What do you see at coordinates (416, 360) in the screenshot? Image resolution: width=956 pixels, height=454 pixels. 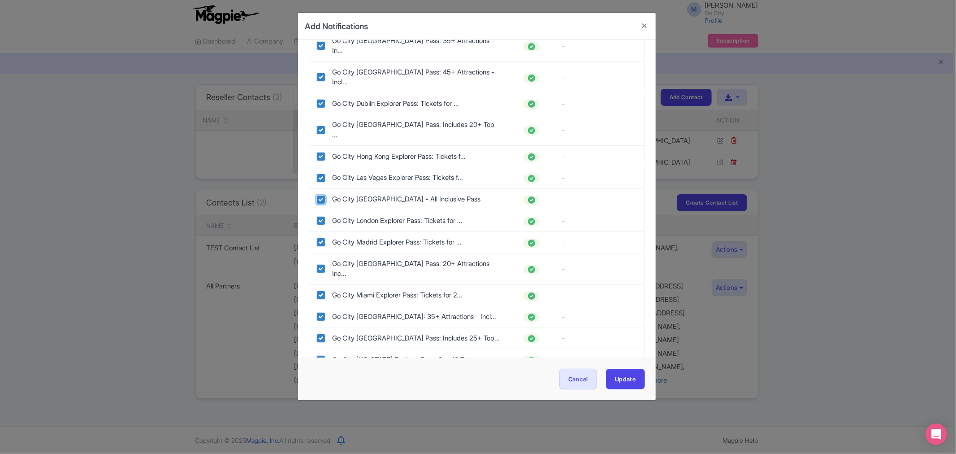 I see `label: Go City New York Explorer Pass: 2 to 10 Top Attractions` at bounding box center [416, 360].